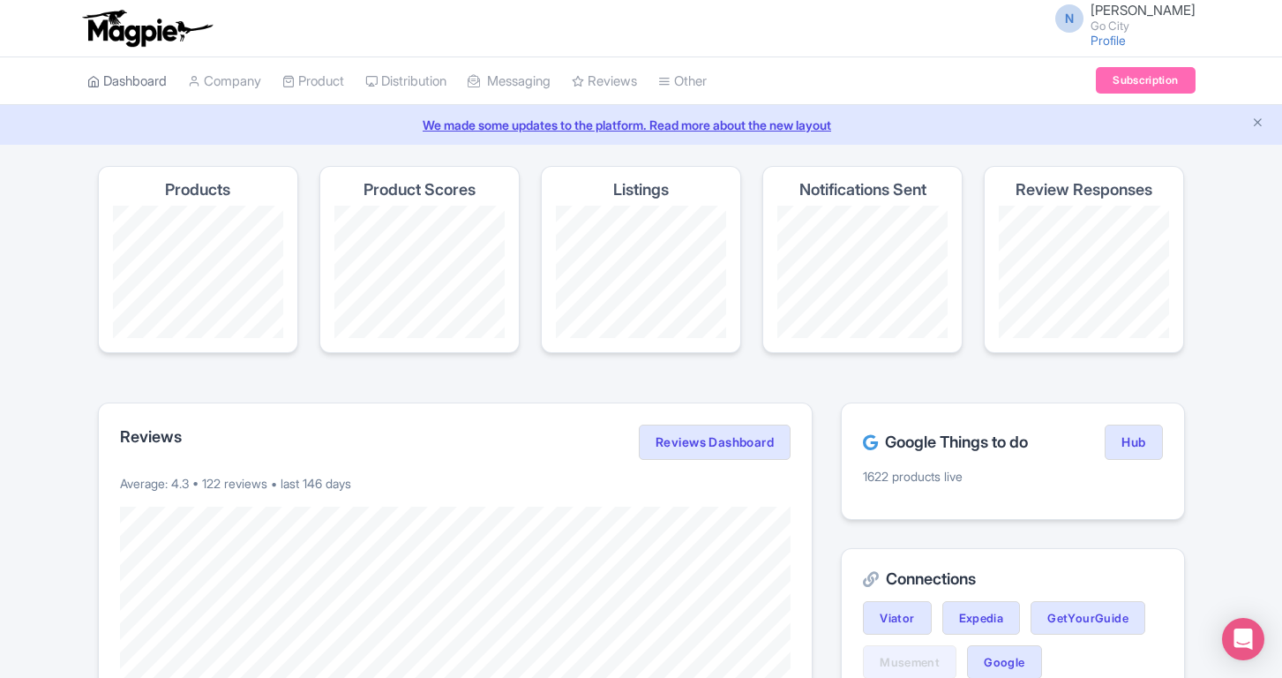  Describe the element at coordinates (1257, 124) in the screenshot. I see `button: Close announcement` at that location.